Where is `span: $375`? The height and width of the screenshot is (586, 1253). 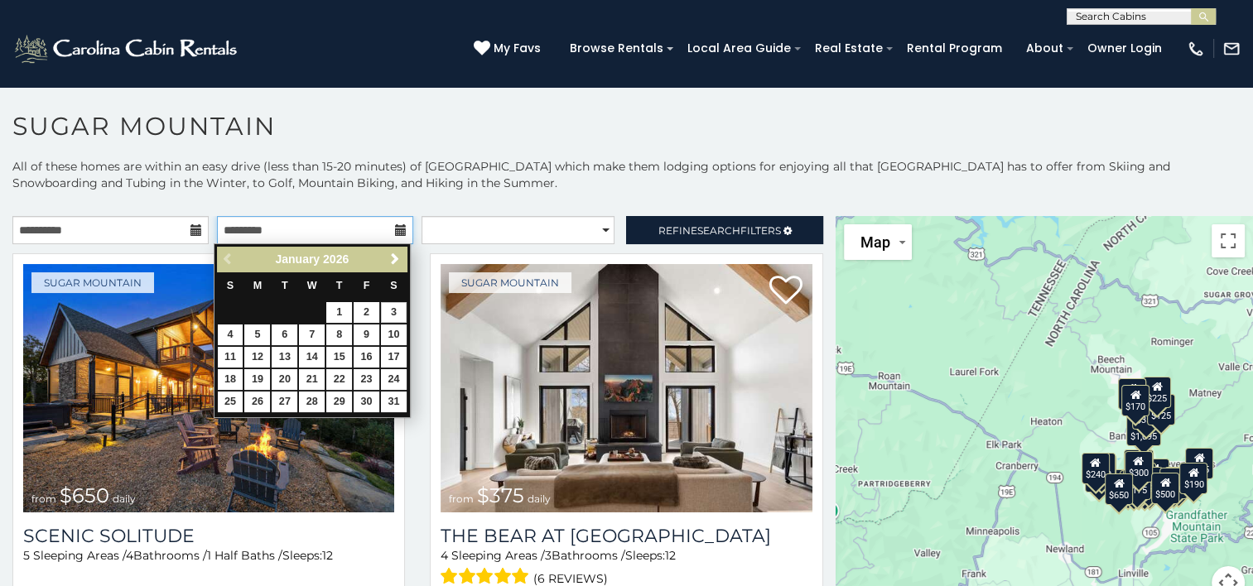 span: $375 is located at coordinates (500, 495).